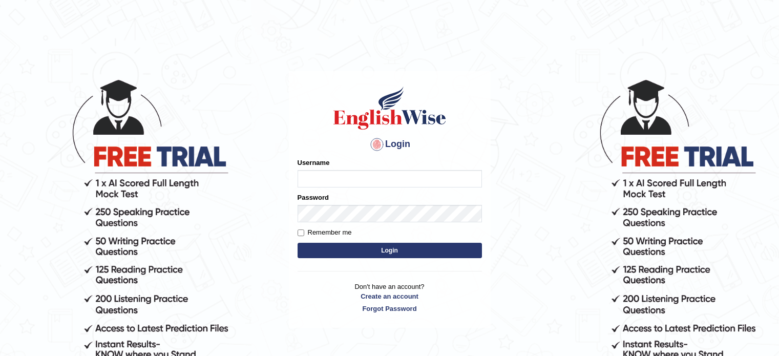 Image resolution: width=779 pixels, height=356 pixels. Describe the element at coordinates (390, 308) in the screenshot. I see `a: Forgot Password` at that location.